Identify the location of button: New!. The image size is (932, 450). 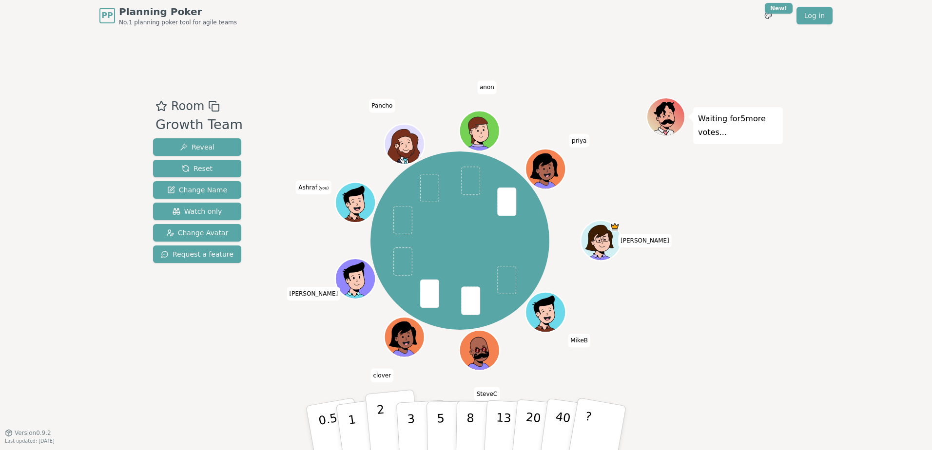
(768, 16).